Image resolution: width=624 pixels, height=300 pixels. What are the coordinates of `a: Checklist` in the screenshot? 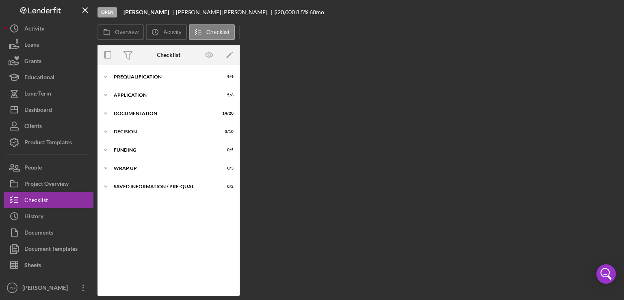 It's located at (49, 200).